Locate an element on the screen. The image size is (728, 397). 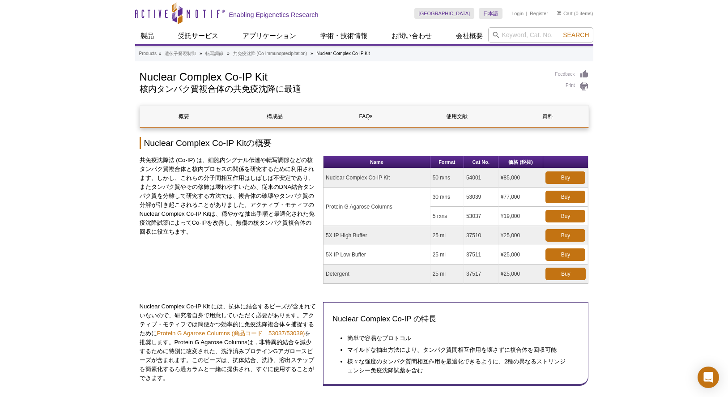
th: Cat No. is located at coordinates (481, 162).